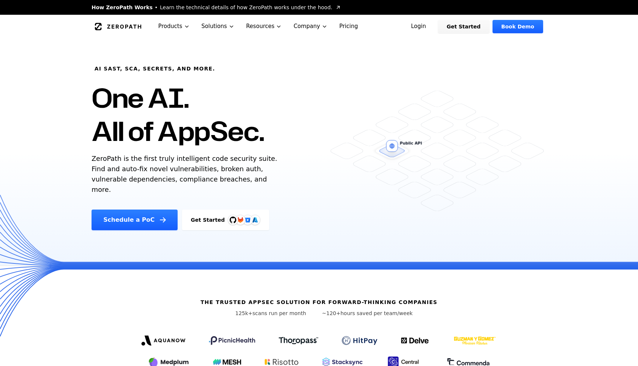 This screenshot has height=366, width=638. Describe the element at coordinates (155, 69) in the screenshot. I see `h6: AI SAST, SCA, Secrets, and more.` at that location.